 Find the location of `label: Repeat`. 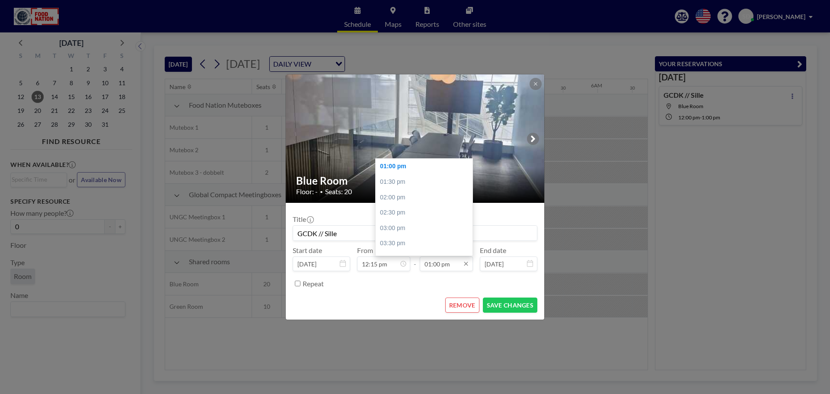

label: Repeat is located at coordinates (313, 284).